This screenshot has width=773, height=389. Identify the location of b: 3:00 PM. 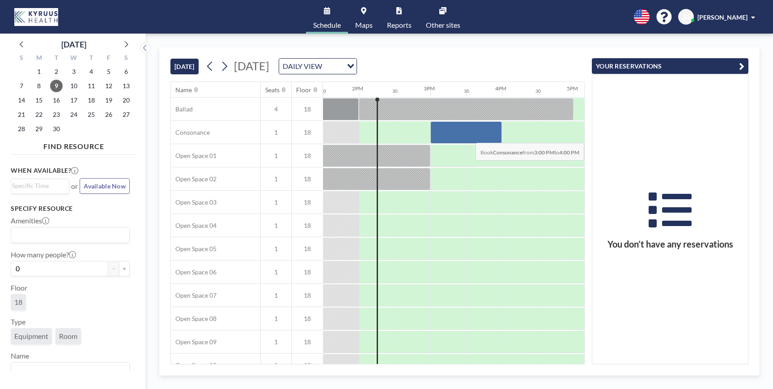
(544, 152).